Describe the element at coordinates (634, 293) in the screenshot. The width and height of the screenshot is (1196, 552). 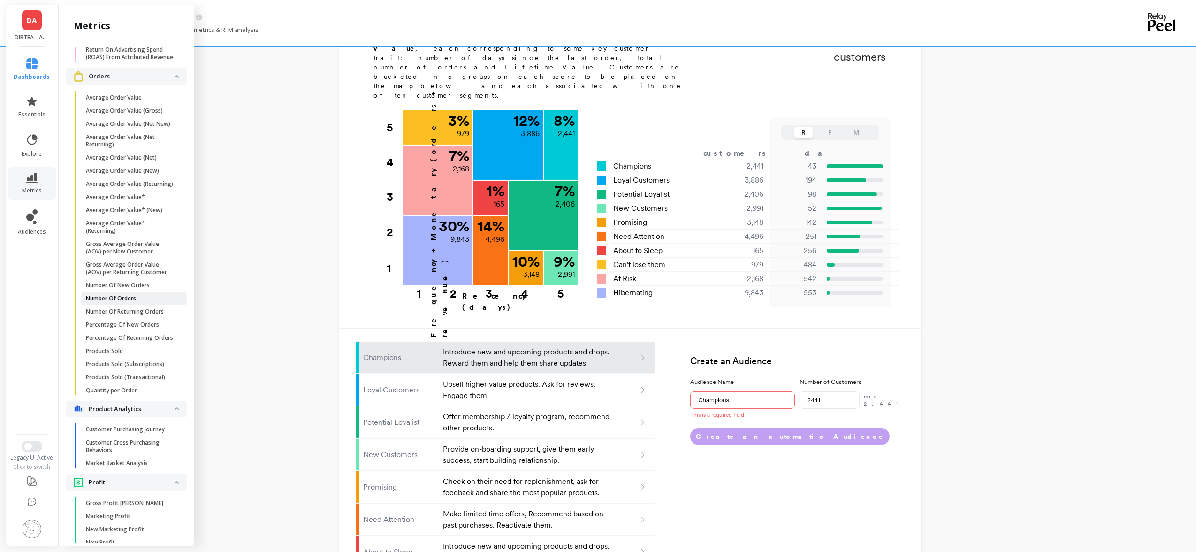
I see `span: Hibernating` at that location.